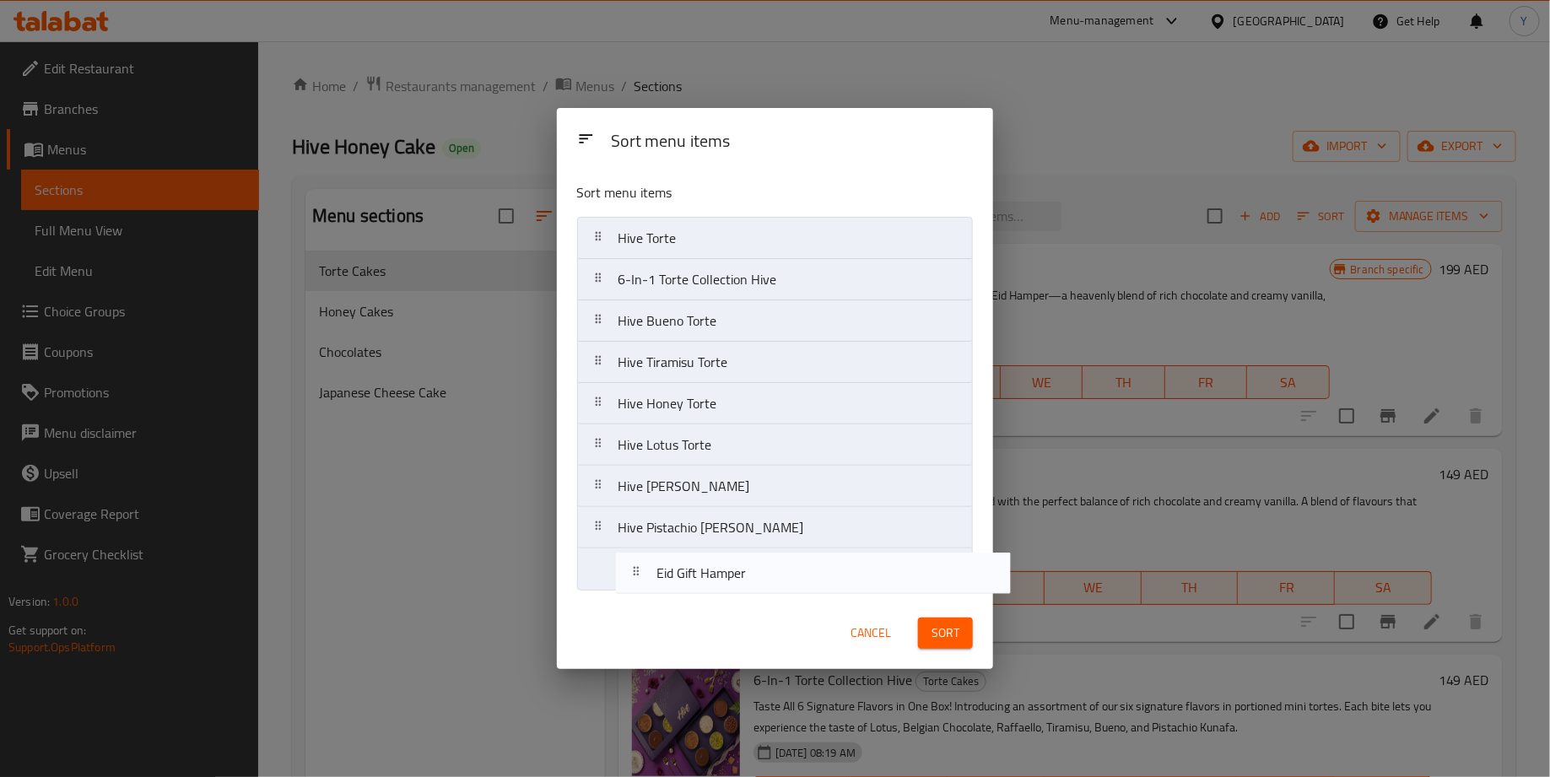 The width and height of the screenshot is (1550, 777). I want to click on button: Sort, so click(945, 633).